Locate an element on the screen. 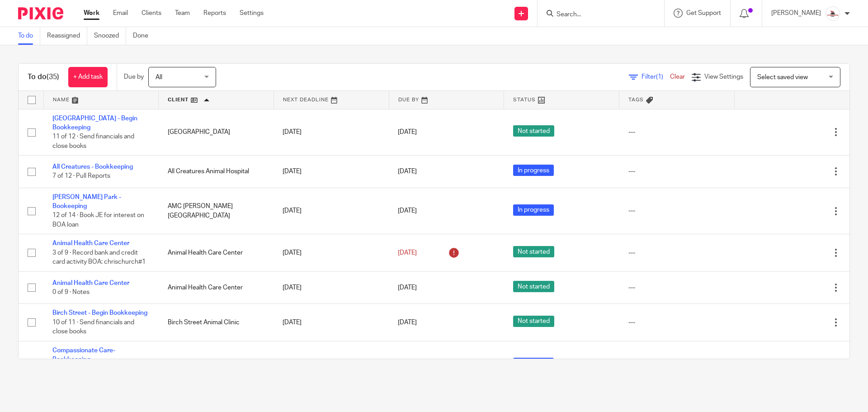 This screenshot has height=412, width=868. span: Get Support is located at coordinates (703, 13).